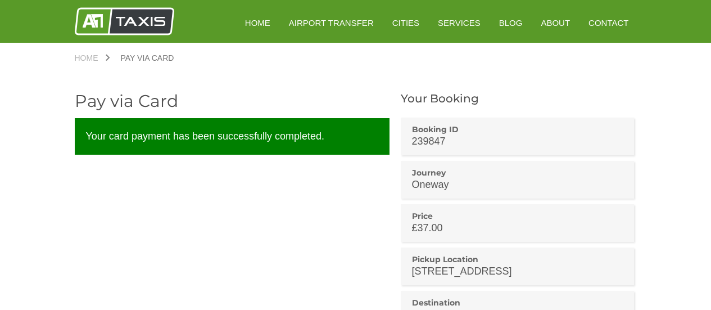 The width and height of the screenshot is (711, 310). What do you see at coordinates (406, 22) in the screenshot?
I see `a: Cities` at bounding box center [406, 22].